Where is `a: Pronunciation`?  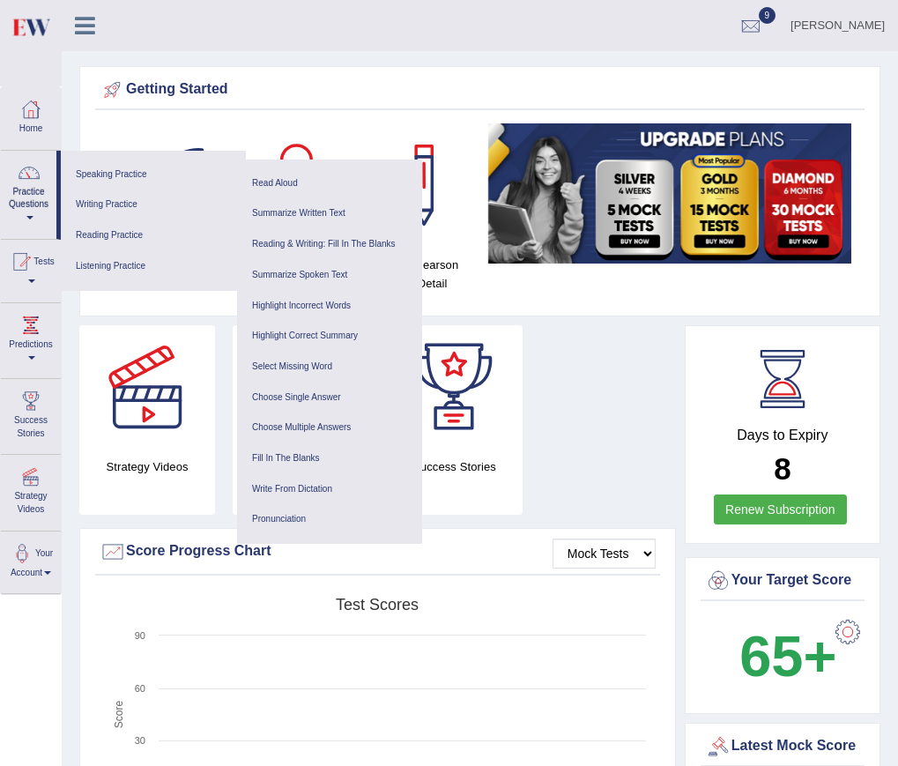 a: Pronunciation is located at coordinates (330, 519).